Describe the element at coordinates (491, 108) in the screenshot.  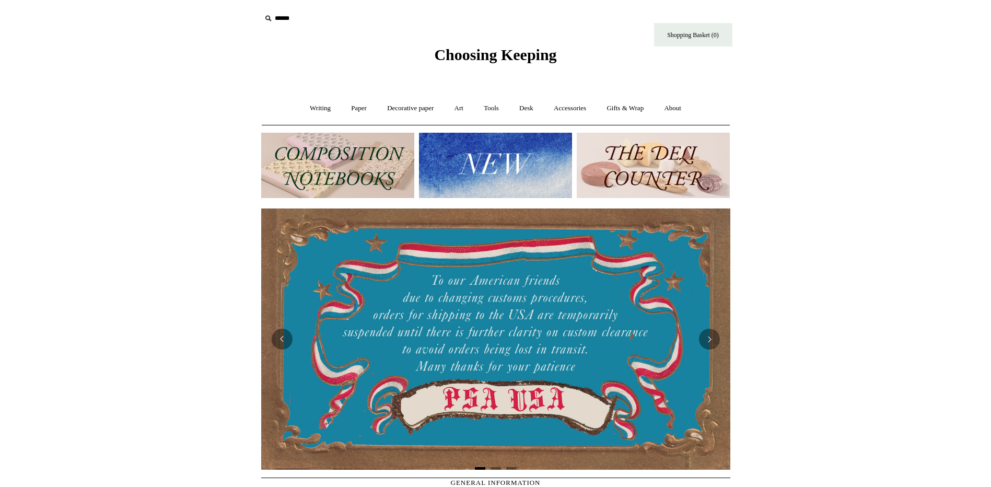
I see `a: Tools` at that location.